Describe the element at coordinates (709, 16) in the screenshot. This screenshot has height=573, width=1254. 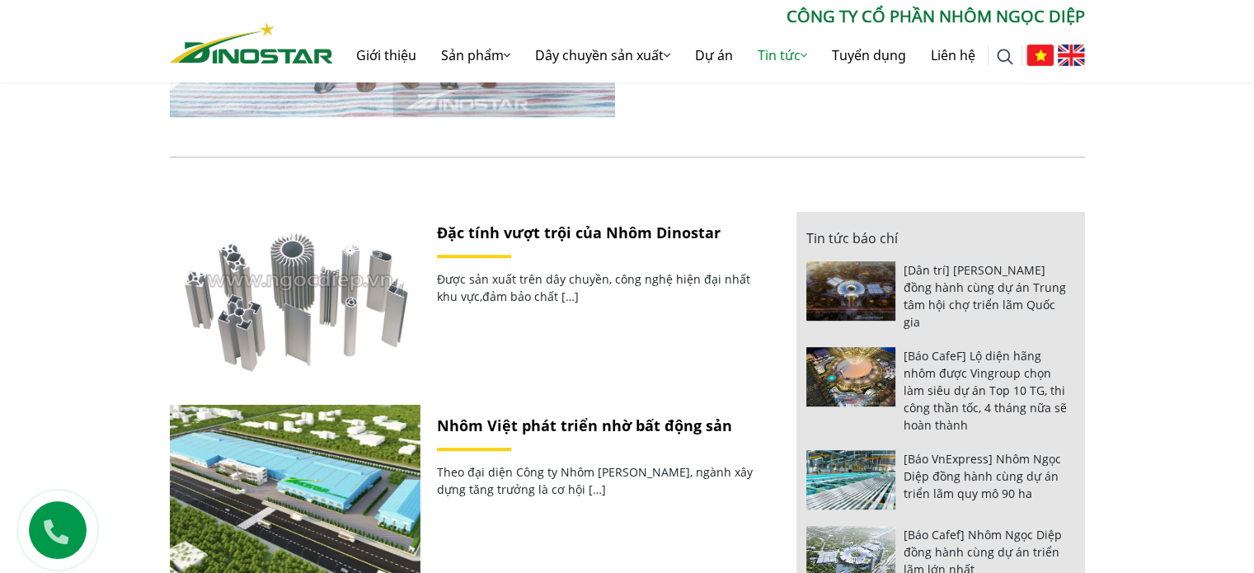
I see `p: CÔNG TY CỔ PHẦN NHÔM NGỌC DIỆP` at that location.